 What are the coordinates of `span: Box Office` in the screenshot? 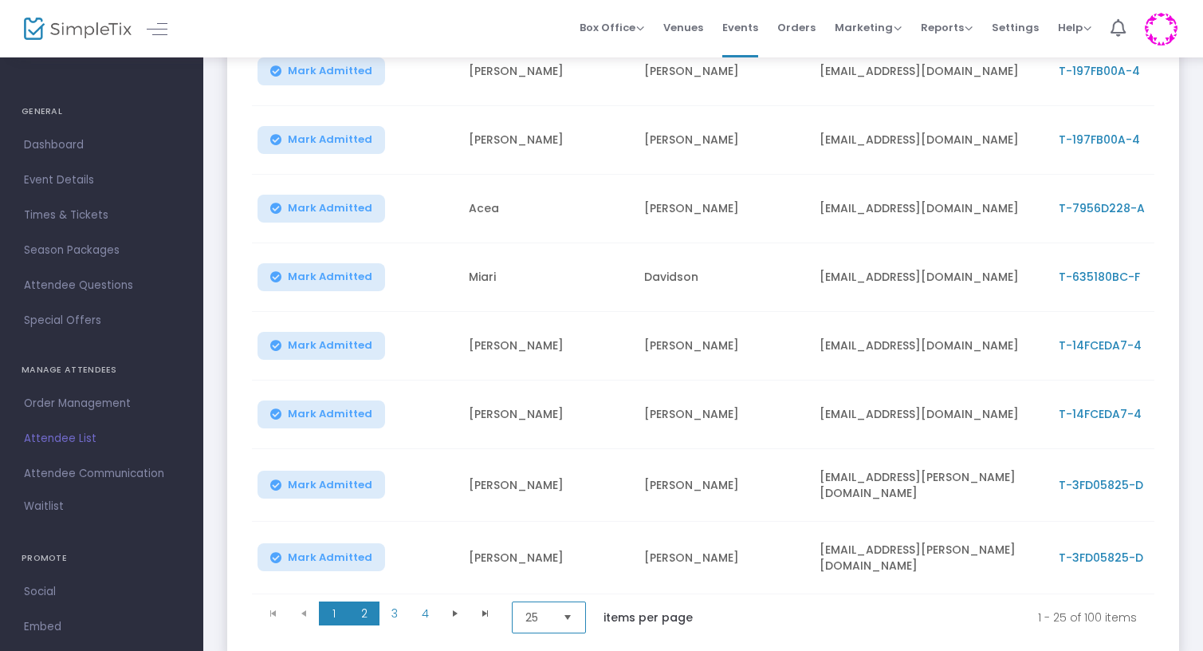 It's located at (612, 27).